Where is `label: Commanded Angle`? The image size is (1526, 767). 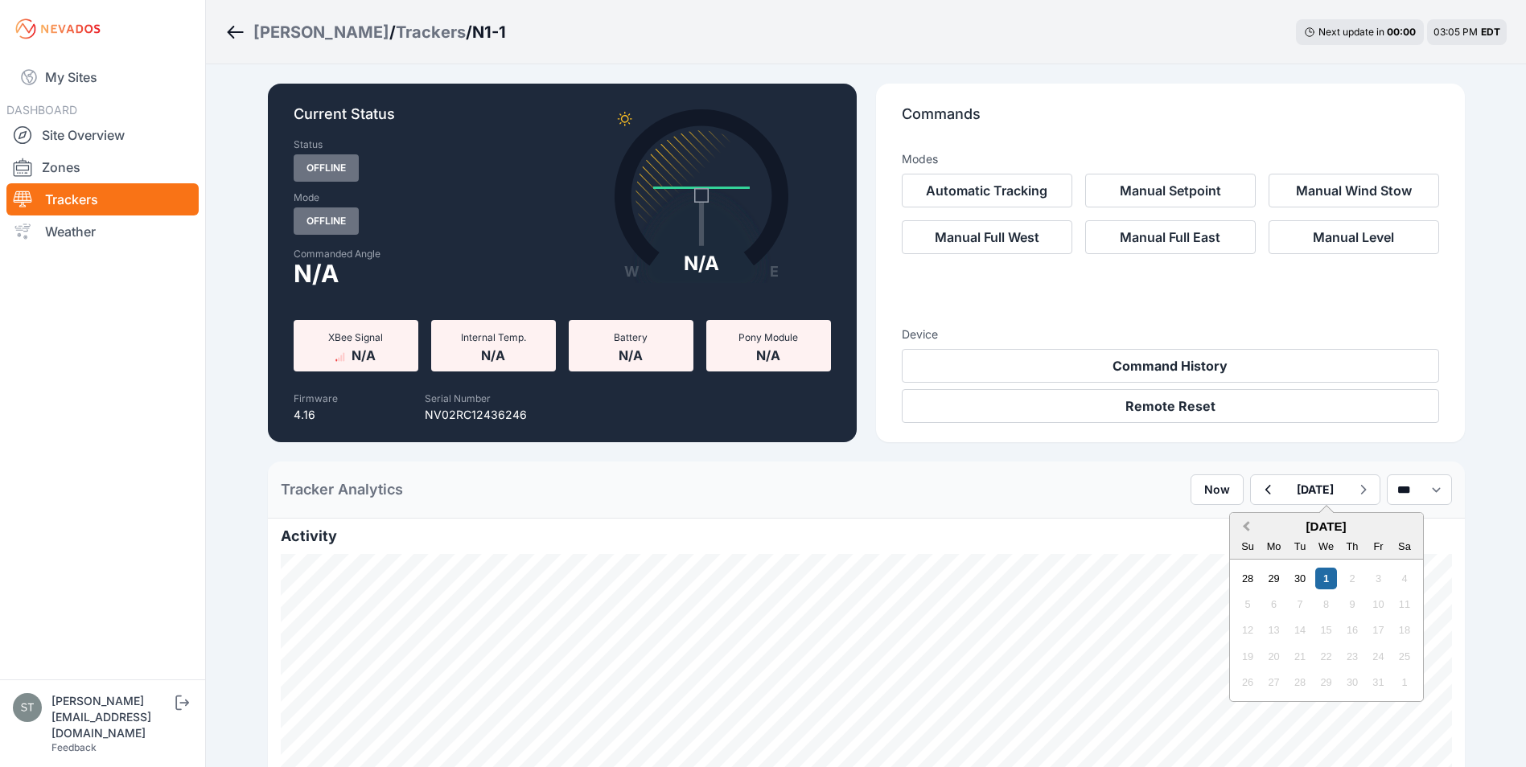
label: Commanded Angle is located at coordinates (423, 254).